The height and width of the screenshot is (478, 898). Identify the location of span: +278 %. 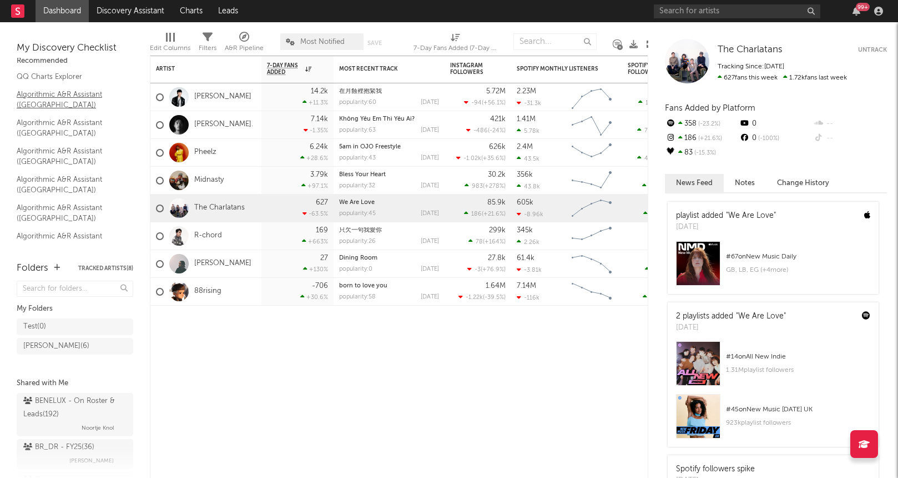
(494, 186).